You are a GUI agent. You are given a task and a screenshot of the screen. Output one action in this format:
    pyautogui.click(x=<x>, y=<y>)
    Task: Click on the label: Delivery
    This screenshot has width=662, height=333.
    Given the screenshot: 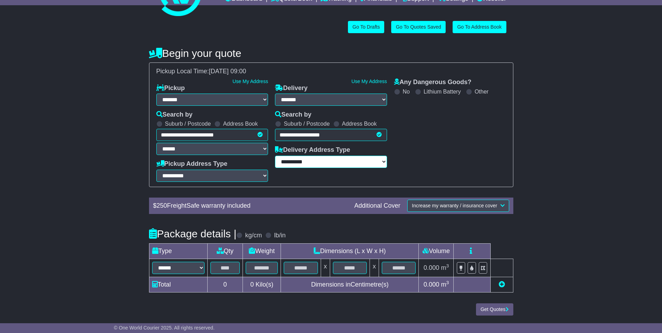 What is the action you would take?
    pyautogui.click(x=291, y=88)
    